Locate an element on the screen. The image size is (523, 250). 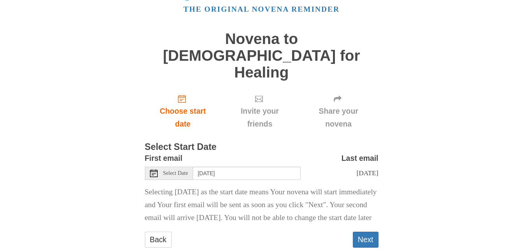
span: Select Date is located at coordinates (176, 173).